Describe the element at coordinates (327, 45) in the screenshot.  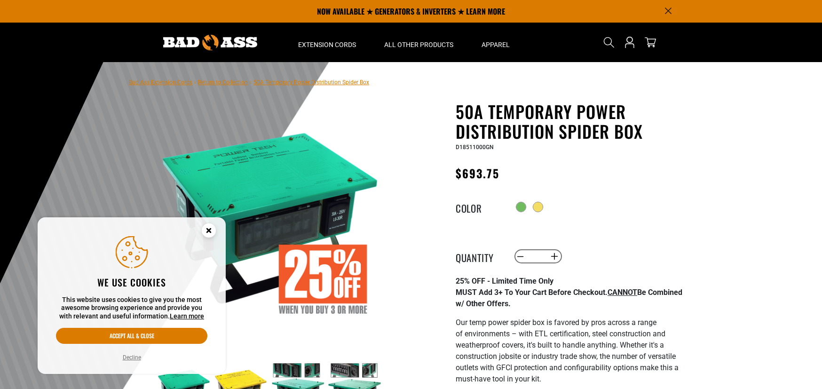
I see `span: Extension Cords` at that location.